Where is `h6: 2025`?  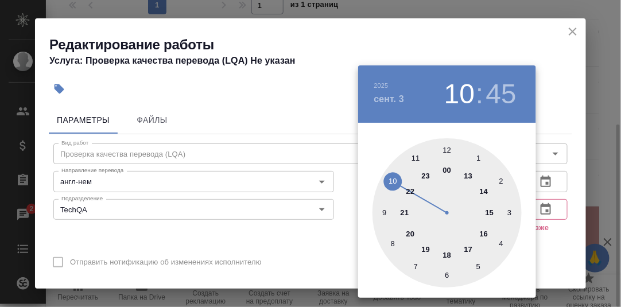
h6: 2025 is located at coordinates (381, 86).